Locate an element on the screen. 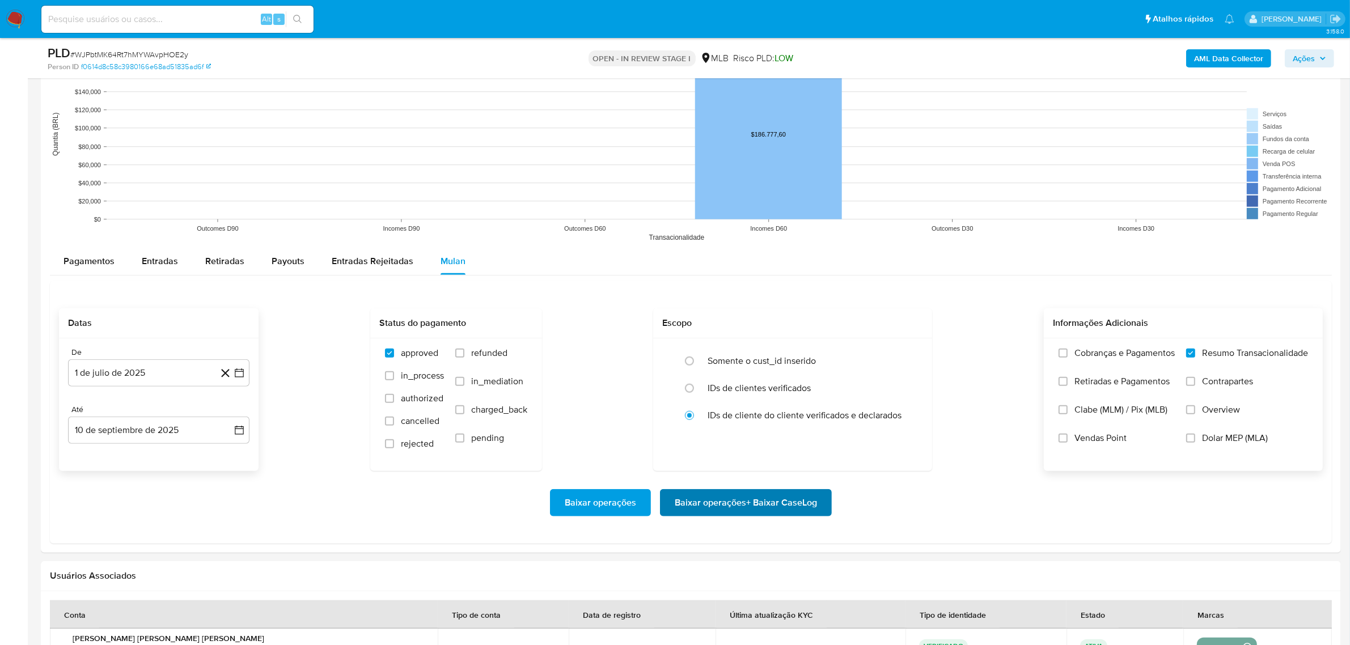  a: f0614d8c58c3980166e68ad51835ad6f is located at coordinates (146, 67).